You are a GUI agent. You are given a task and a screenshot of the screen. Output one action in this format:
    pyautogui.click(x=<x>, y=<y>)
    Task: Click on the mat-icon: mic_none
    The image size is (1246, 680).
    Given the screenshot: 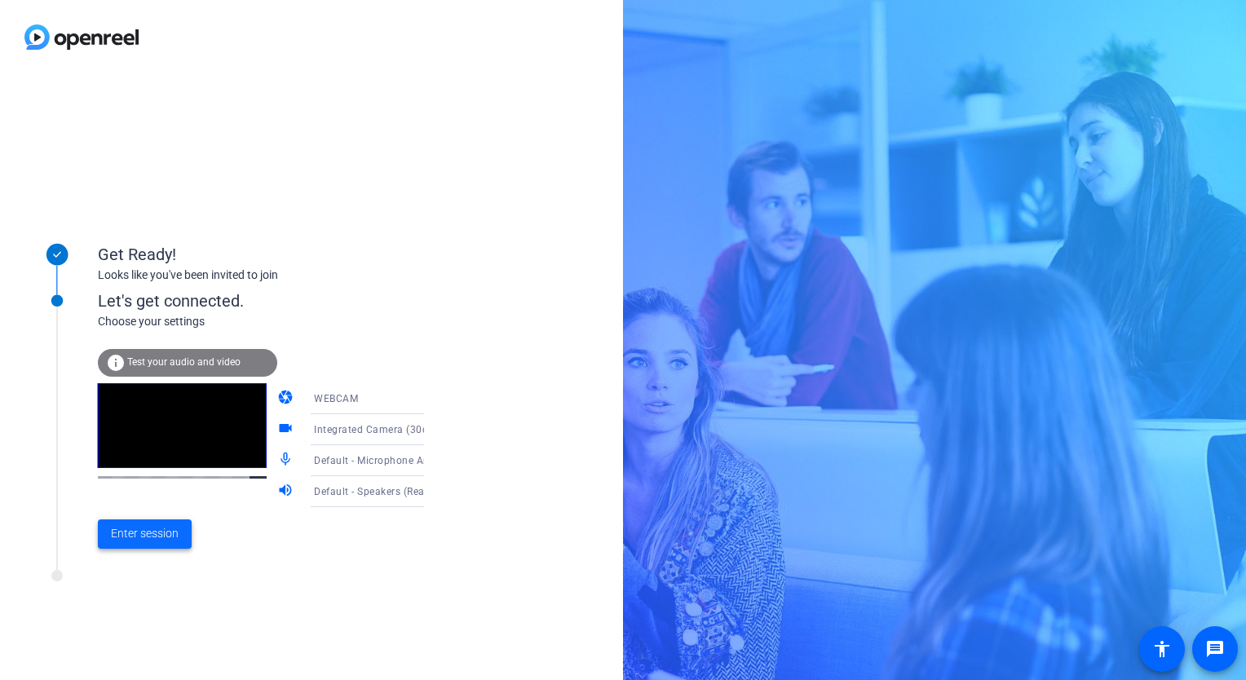 What is the action you would take?
    pyautogui.click(x=287, y=461)
    